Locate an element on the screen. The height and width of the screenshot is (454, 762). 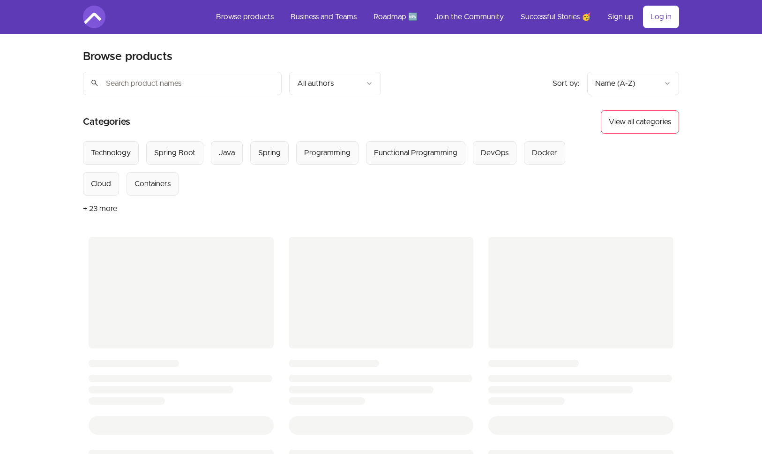
div: Spring is located at coordinates (269, 153).